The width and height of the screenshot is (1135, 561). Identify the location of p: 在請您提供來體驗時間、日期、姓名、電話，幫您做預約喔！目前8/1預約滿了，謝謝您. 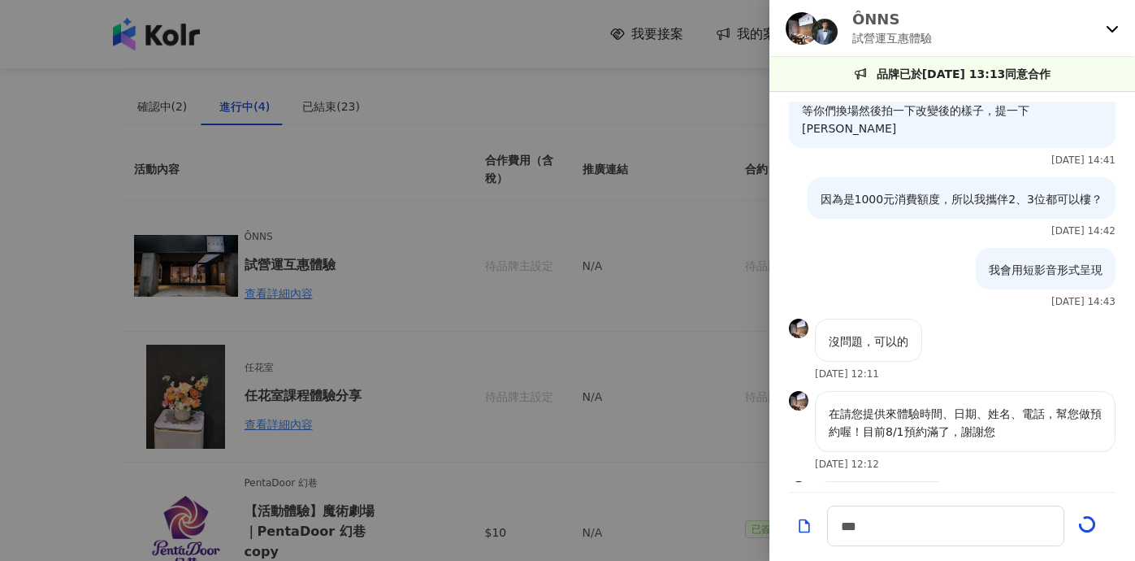
(965, 422).